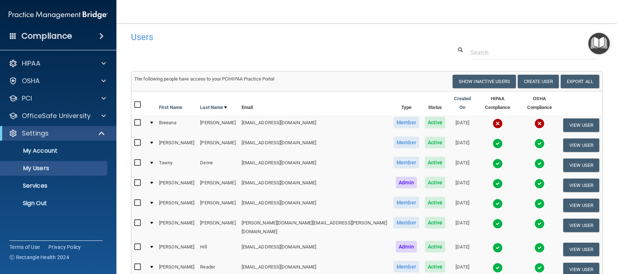  Describe the element at coordinates (39, 257) in the screenshot. I see `span: Ⓒ Rectangle Health 2024` at that location.